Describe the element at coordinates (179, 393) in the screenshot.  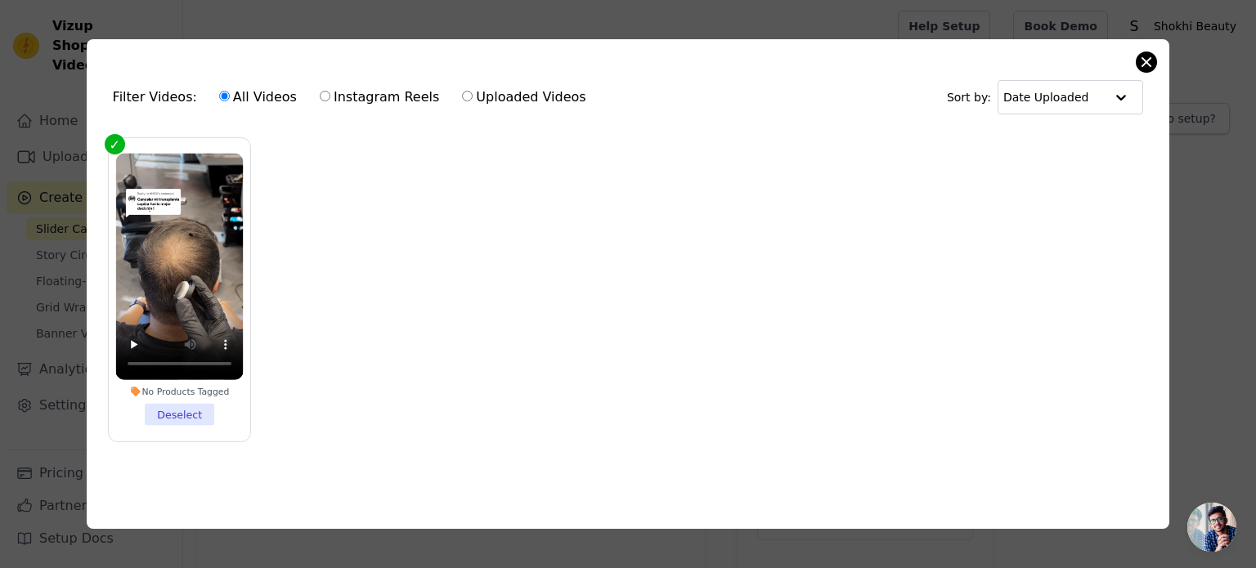
I see `div: No Products Tagged` at that location.